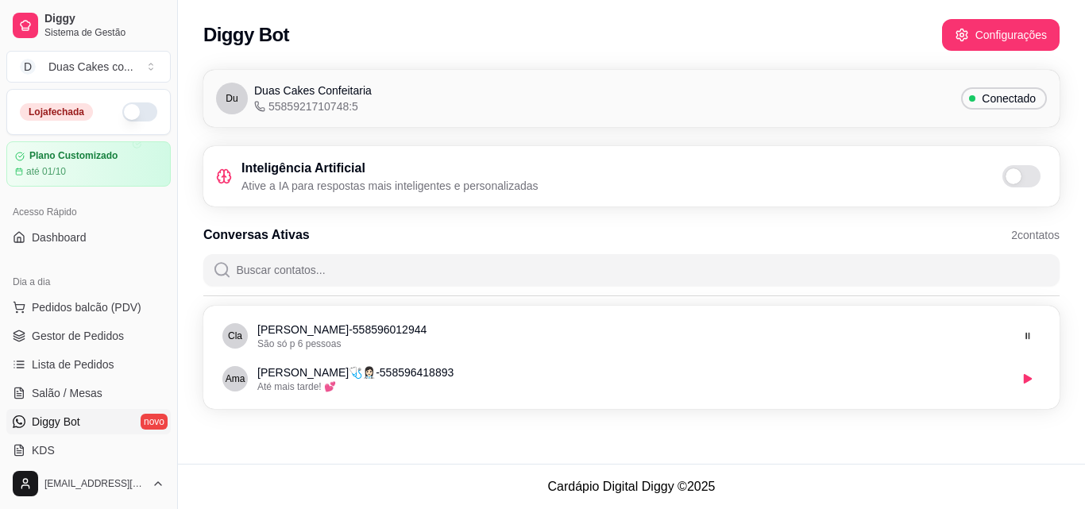  I want to click on button: Alterar Status, so click(140, 112).